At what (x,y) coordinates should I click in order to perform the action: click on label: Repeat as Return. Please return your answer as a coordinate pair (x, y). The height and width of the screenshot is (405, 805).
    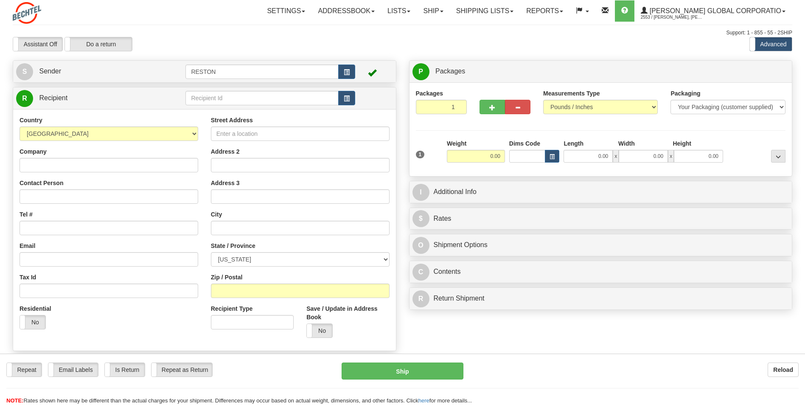
    Looking at the image, I should click on (182, 370).